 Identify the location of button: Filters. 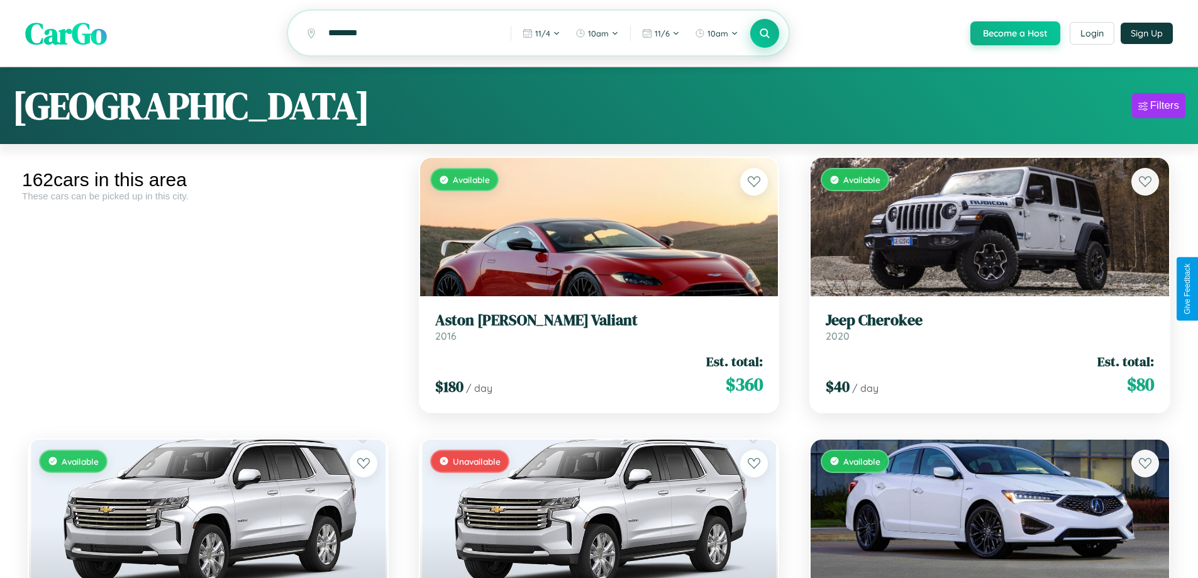
(1158, 106).